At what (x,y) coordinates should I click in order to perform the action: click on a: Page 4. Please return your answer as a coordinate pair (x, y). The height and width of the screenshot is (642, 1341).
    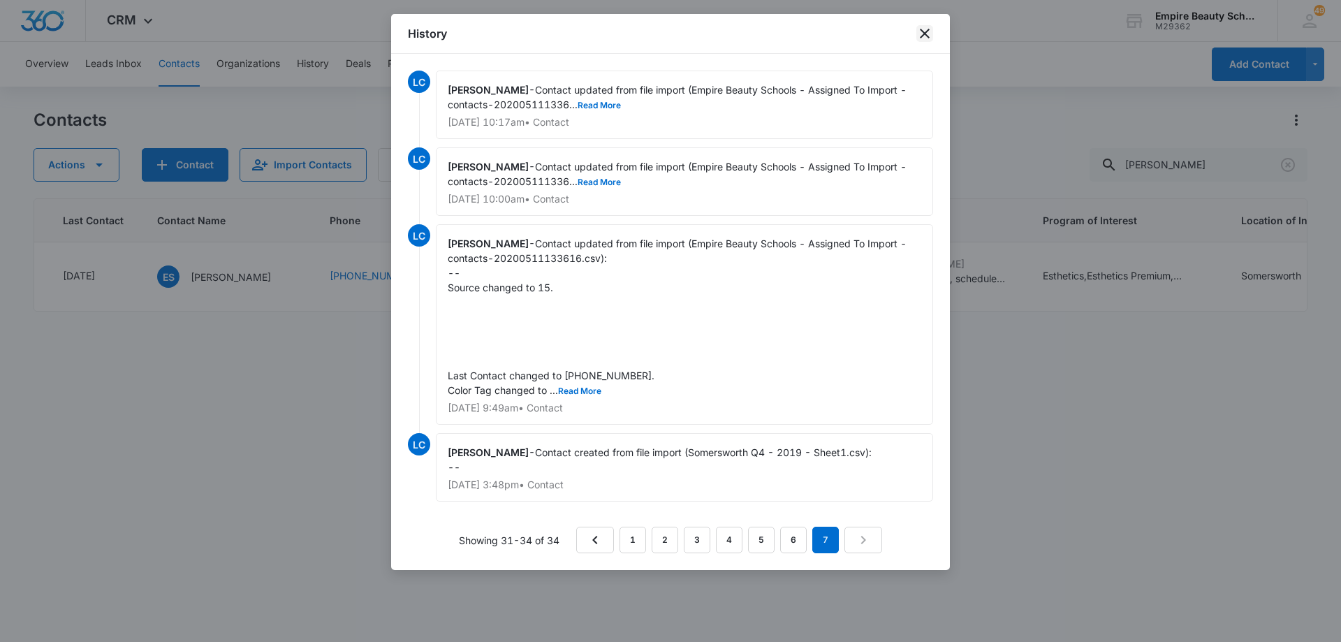
    Looking at the image, I should click on (729, 540).